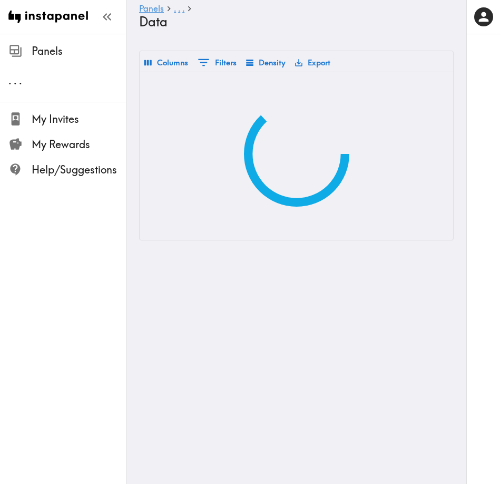 The height and width of the screenshot is (484, 500). What do you see at coordinates (79, 119) in the screenshot?
I see `span: My Invites` at bounding box center [79, 119].